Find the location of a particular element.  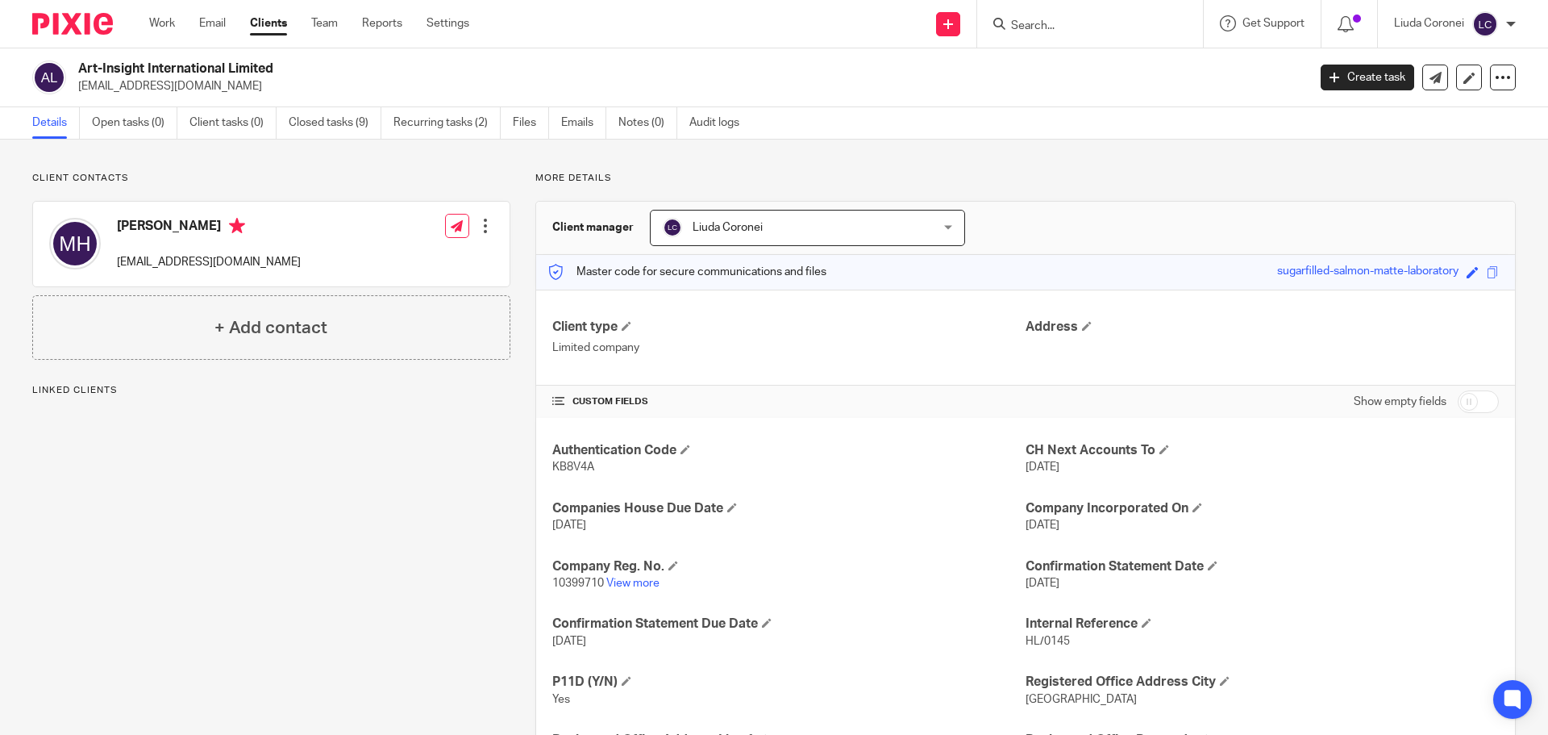

h4: Client type is located at coordinates (789, 327).